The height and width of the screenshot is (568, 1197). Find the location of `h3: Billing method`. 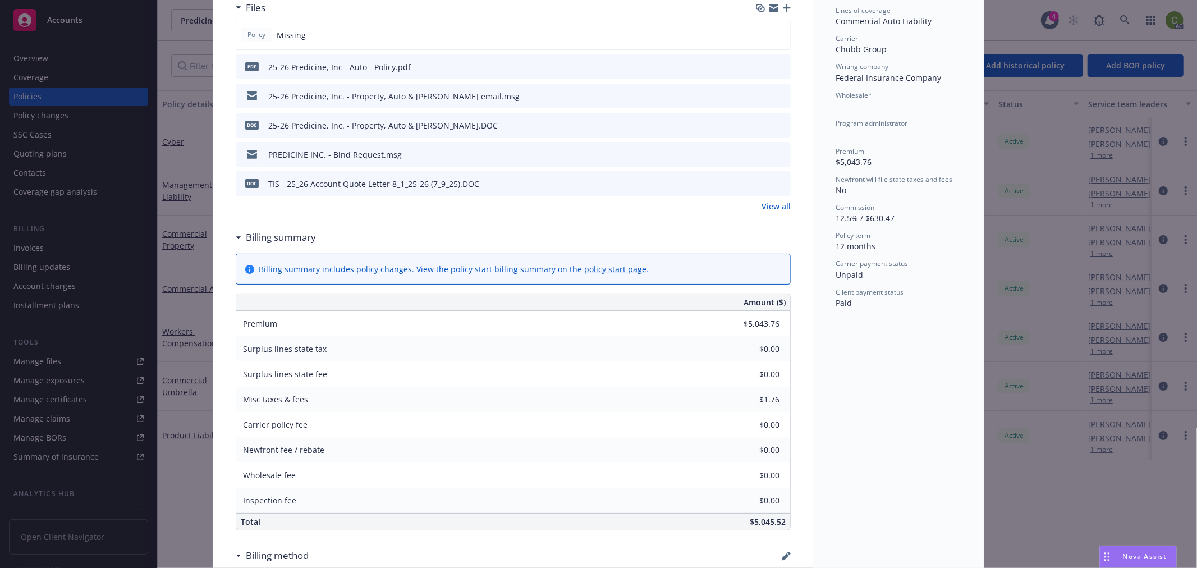

h3: Billing method is located at coordinates (277, 555).